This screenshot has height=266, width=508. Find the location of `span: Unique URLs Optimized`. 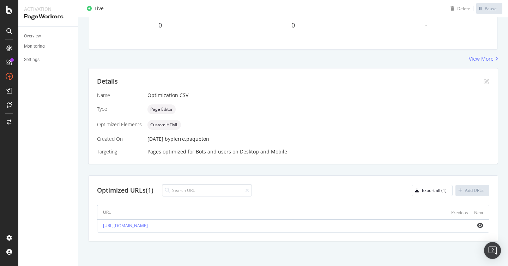

span: Unique URLs Optimized is located at coordinates (290, 14).